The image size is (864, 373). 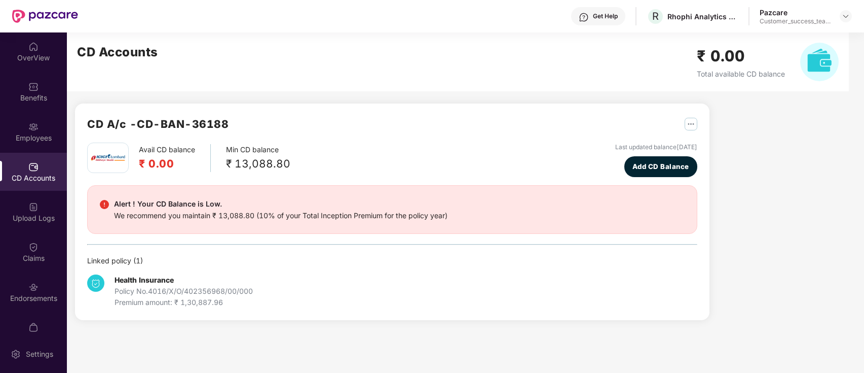 I want to click on img: svg+xml;base64,PHN2ZyBpZD0iRW1wbG95ZWVzIiB4bWxucz0iaHR0cDovL3d3dy53My5vcmcvMjAwMC9zdmciIHdpZHRoPS..., so click(x=33, y=127).